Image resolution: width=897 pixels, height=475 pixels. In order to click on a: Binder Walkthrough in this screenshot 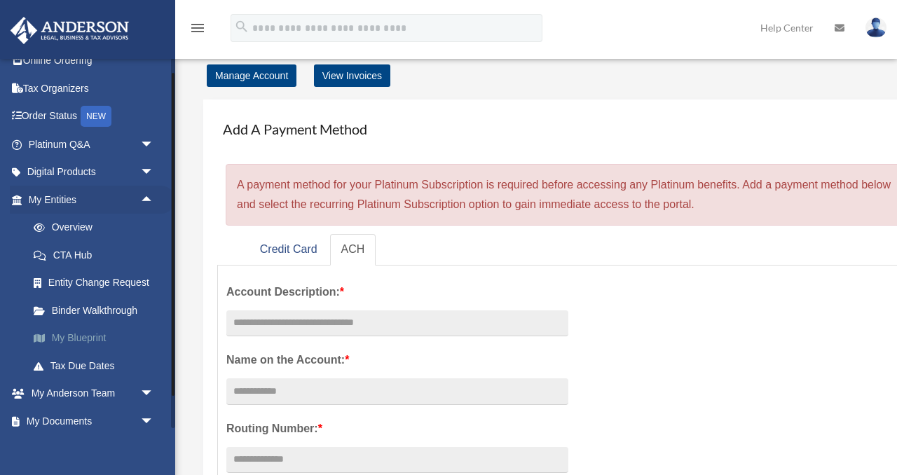, I will do `click(97, 310)`.